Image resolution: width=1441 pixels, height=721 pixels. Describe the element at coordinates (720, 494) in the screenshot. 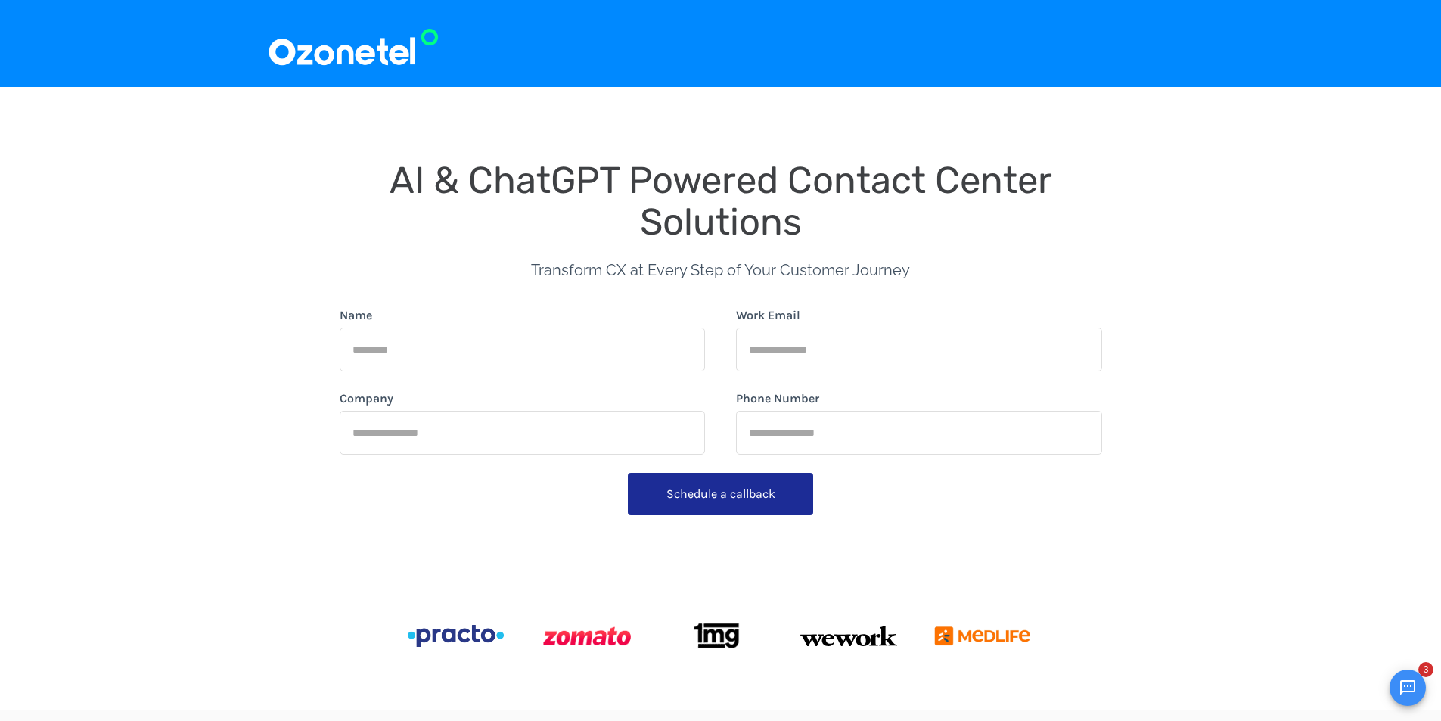

I see `button: Schedule a callback` at that location.